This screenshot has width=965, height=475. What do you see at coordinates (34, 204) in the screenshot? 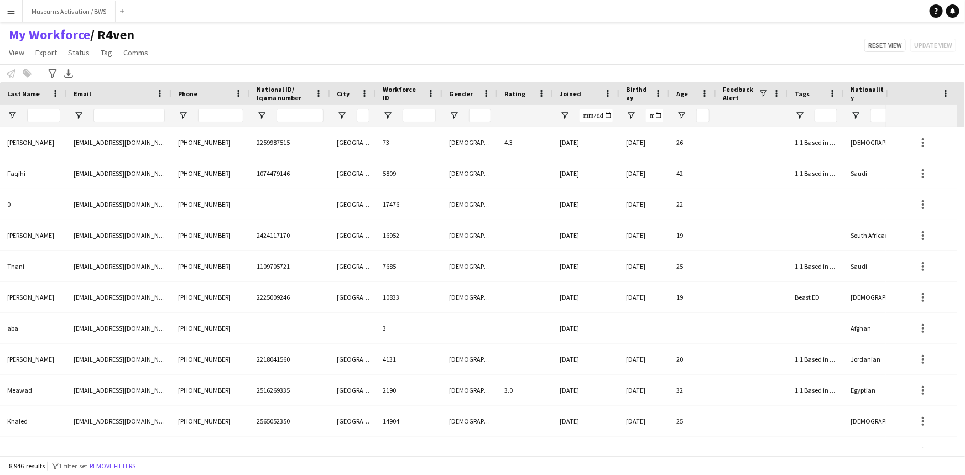
I see `div: 0` at bounding box center [34, 204].